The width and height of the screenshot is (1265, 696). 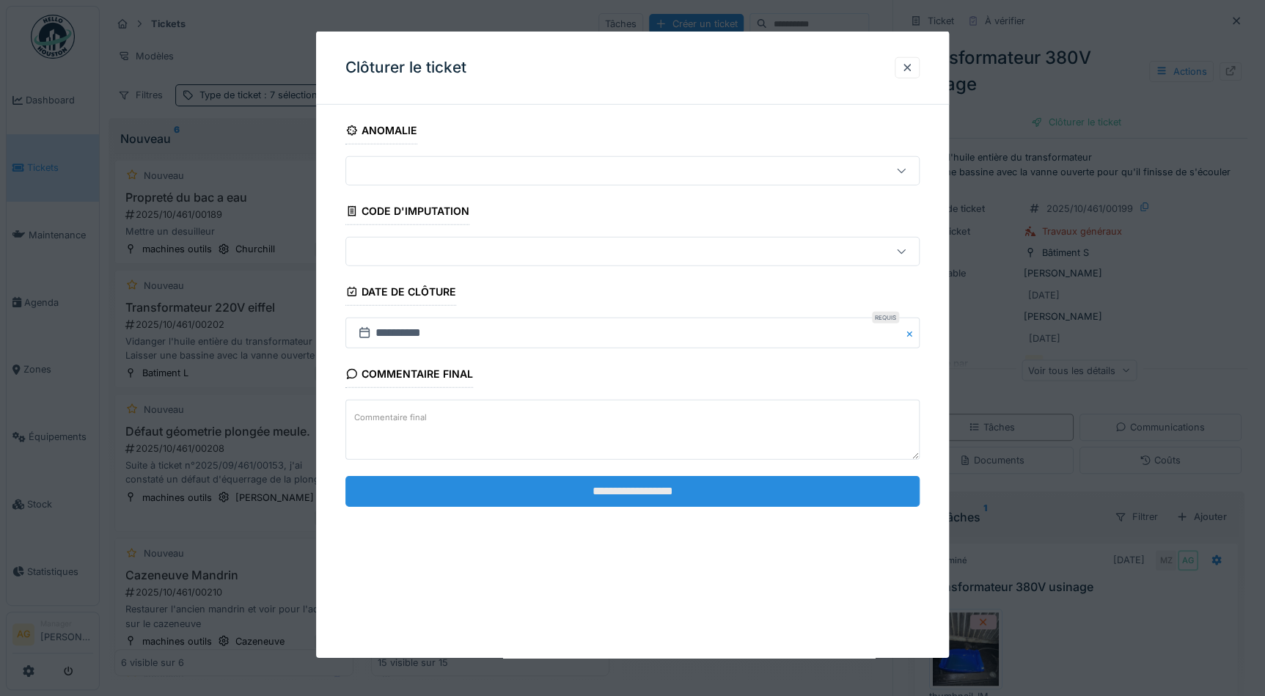 What do you see at coordinates (409, 375) in the screenshot?
I see `div: Commentaire final` at bounding box center [409, 375].